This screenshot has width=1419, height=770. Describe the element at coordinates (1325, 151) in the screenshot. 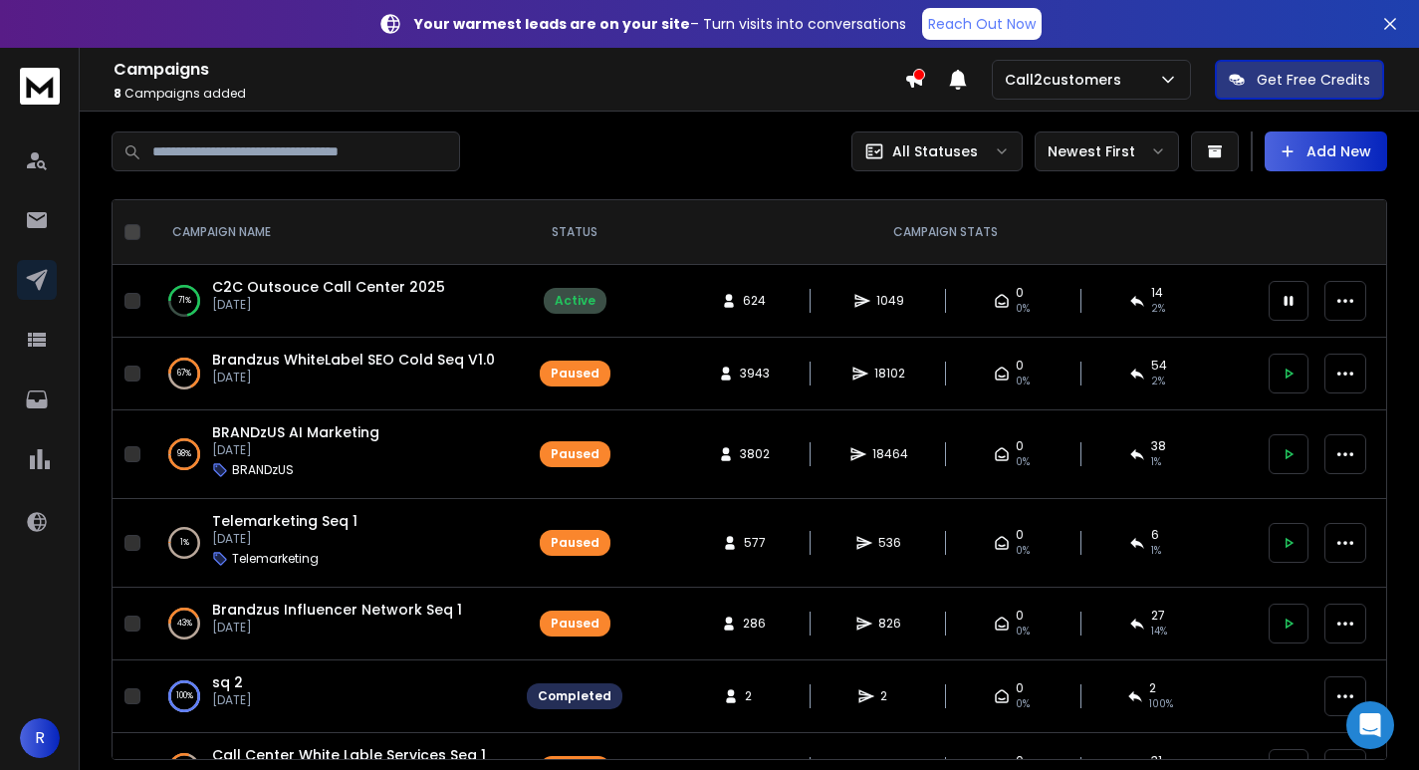

I see `button: Add New` at that location.